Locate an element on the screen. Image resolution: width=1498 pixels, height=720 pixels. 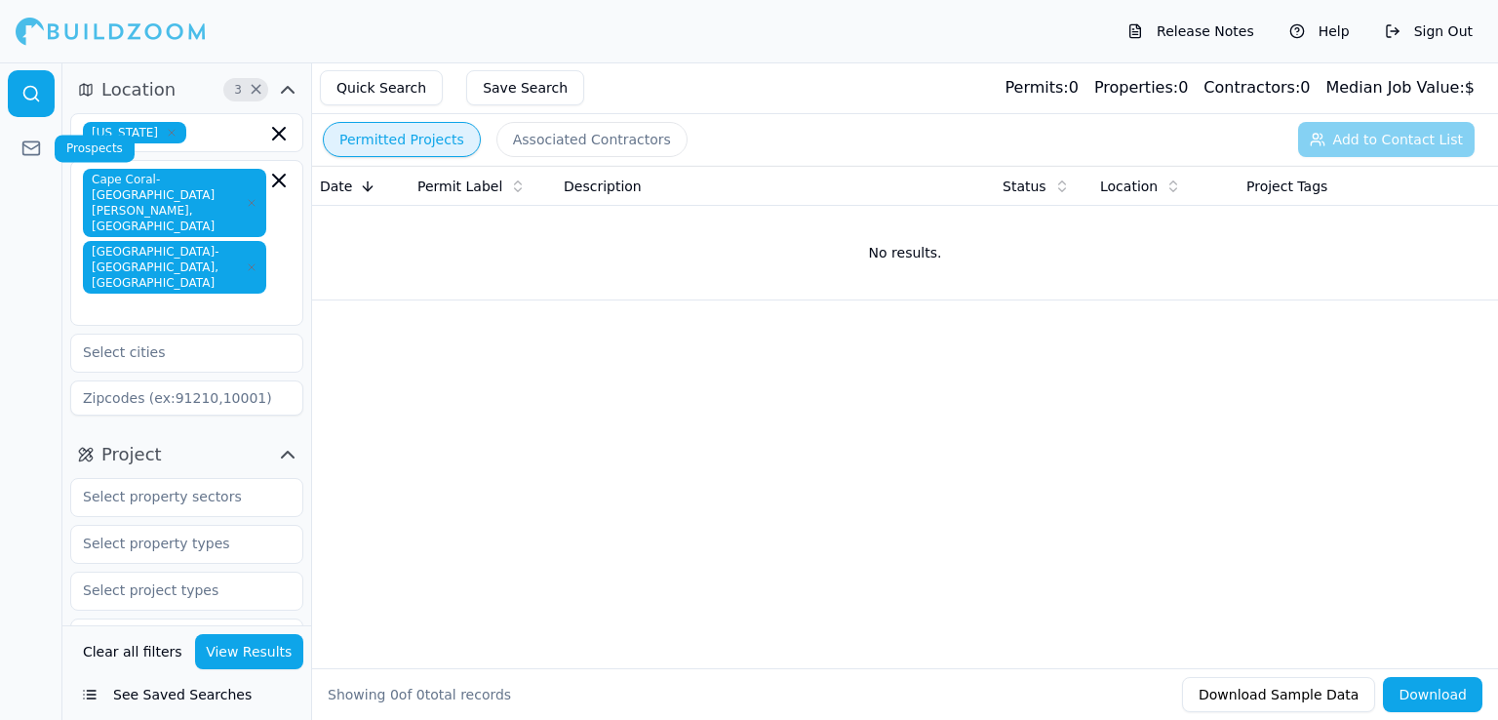
span: Status is located at coordinates (1024, 186).